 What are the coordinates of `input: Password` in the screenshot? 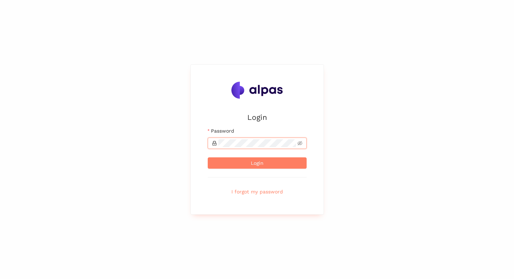 It's located at (257, 143).